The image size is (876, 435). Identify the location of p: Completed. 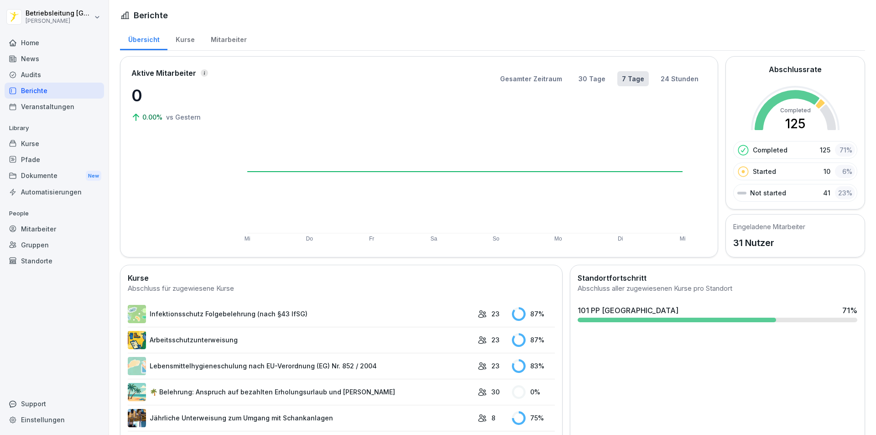
(770, 150).